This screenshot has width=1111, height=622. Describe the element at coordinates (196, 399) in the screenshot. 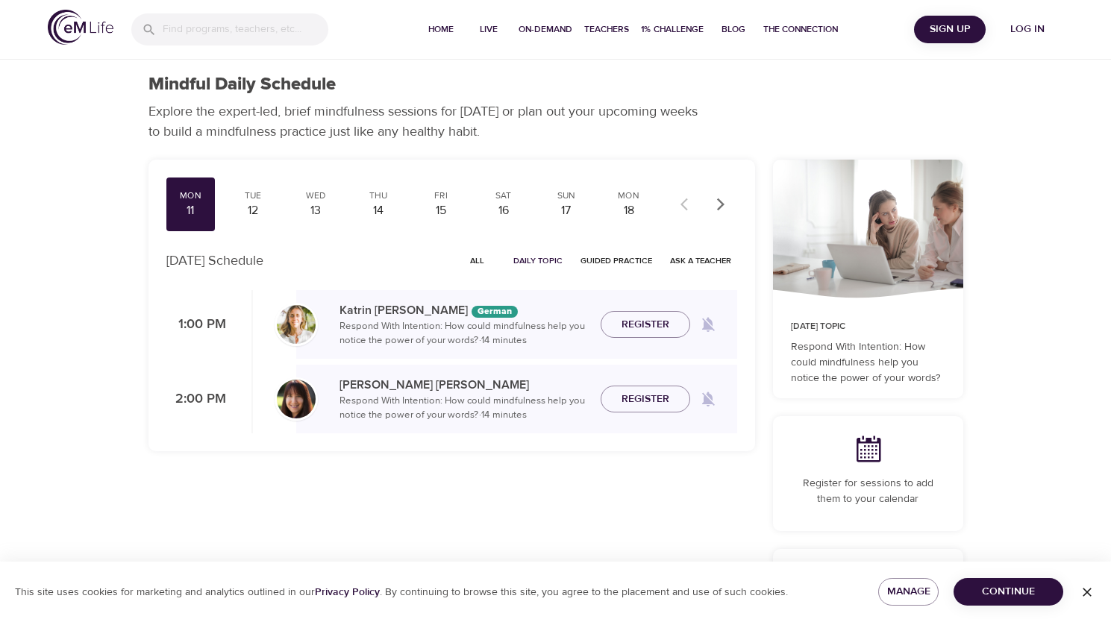

I see `p: 2:00 PM` at that location.